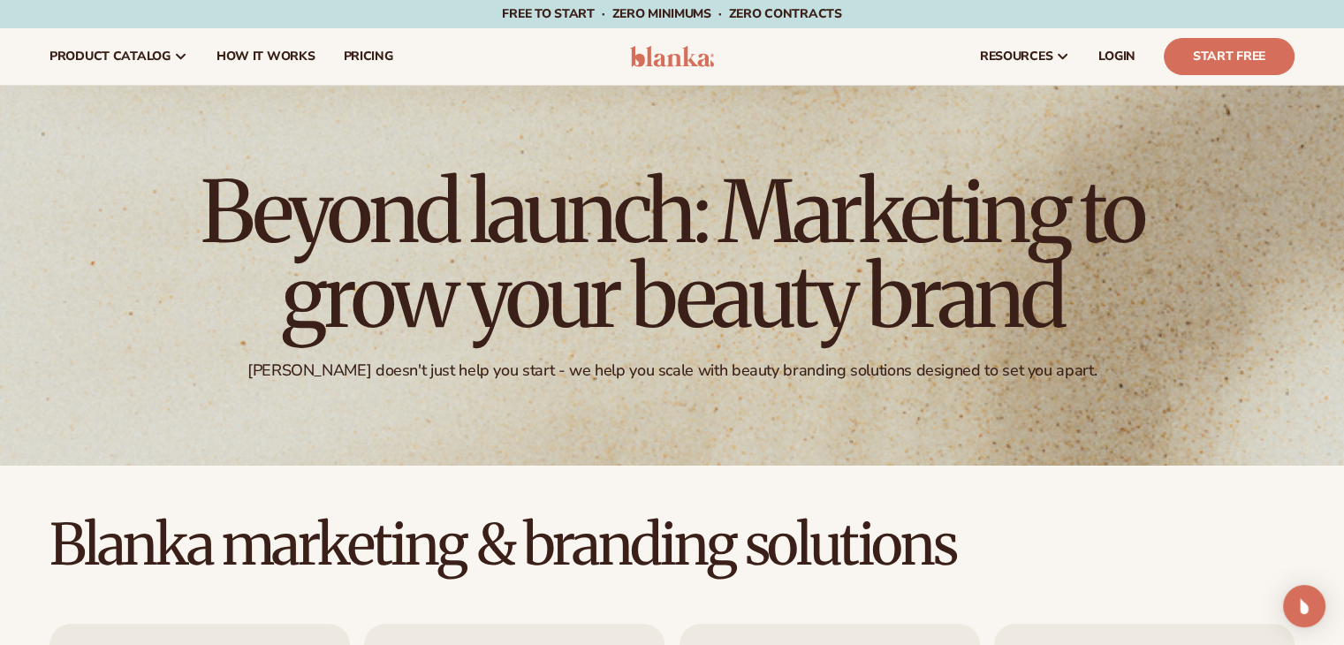  I want to click on a: pricing, so click(368, 57).